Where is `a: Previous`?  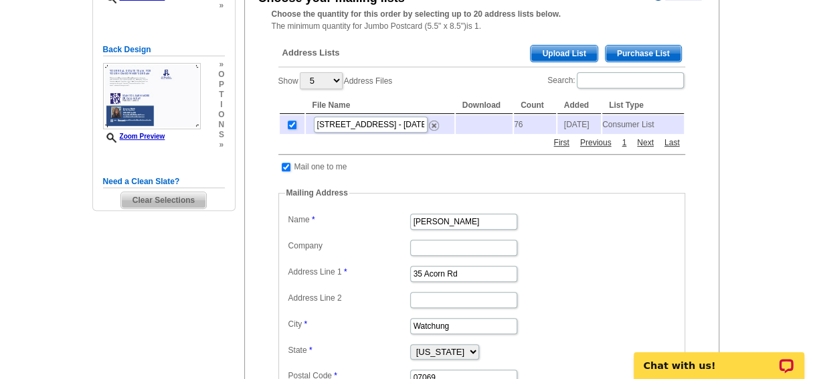
a: Previous is located at coordinates (596, 143).